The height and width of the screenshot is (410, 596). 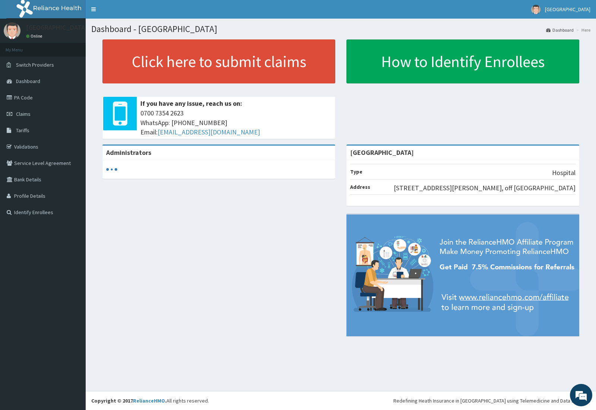 I want to click on svg: audio-loading, so click(x=112, y=169).